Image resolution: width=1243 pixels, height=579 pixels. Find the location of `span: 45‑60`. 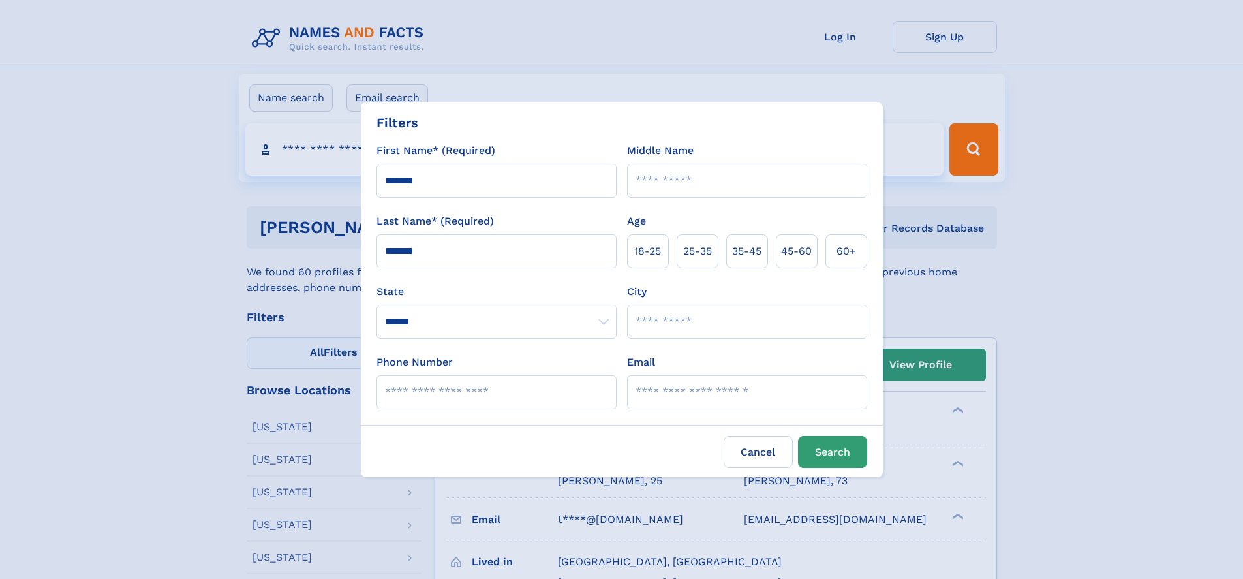

span: 45‑60 is located at coordinates (796, 251).